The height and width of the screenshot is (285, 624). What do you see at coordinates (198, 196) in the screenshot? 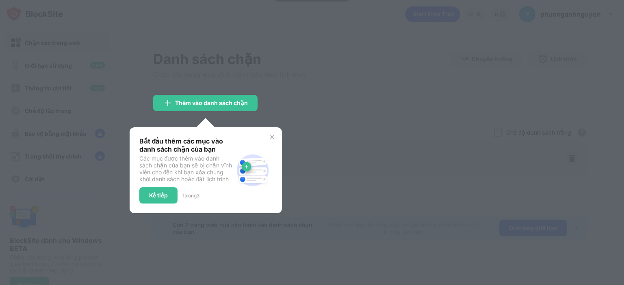
I see `font: 3` at bounding box center [198, 196].